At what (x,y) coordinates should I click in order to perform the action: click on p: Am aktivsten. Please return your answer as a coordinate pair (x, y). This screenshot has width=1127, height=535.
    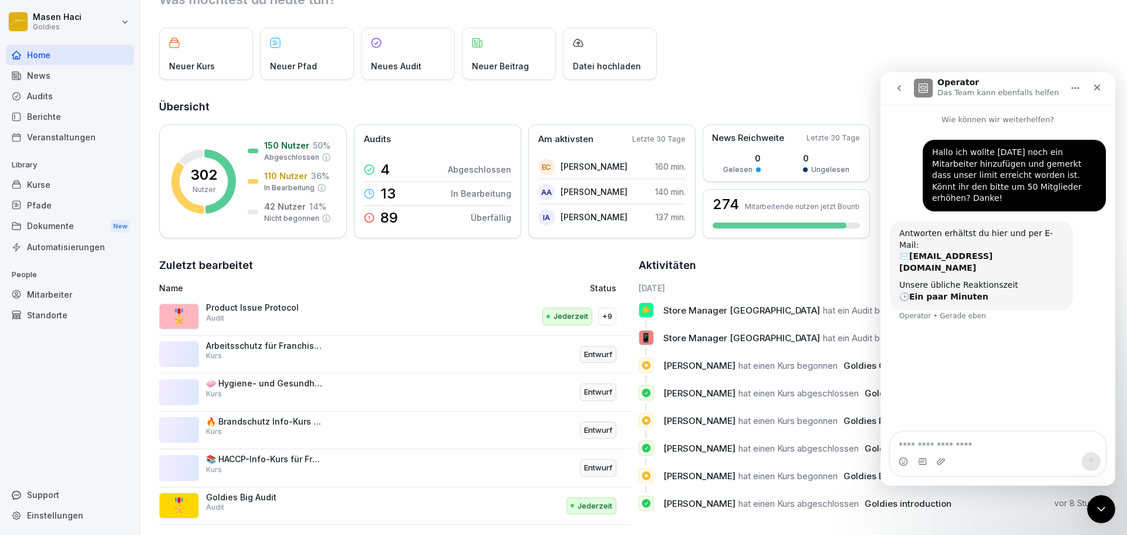
    Looking at the image, I should click on (566, 139).